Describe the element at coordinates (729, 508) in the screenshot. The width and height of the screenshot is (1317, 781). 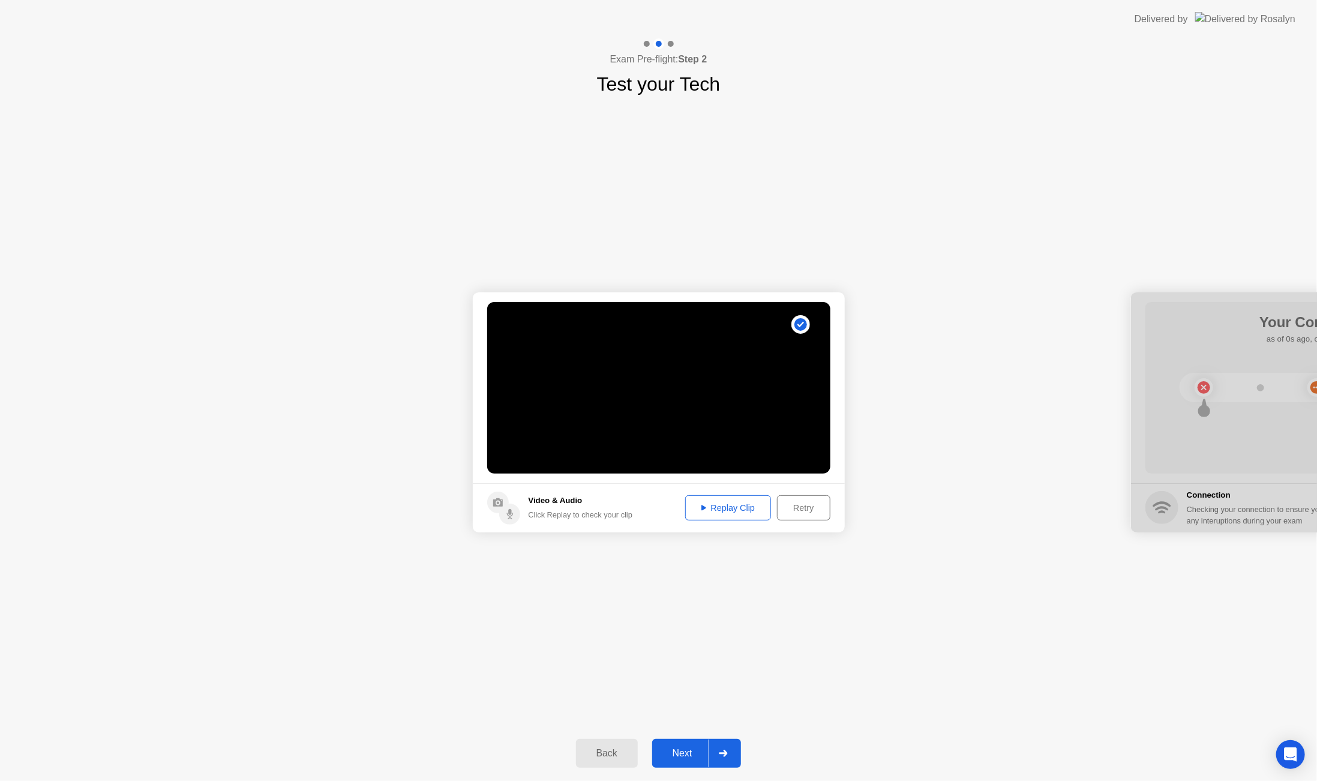
I see `div: Replay Clip` at that location.